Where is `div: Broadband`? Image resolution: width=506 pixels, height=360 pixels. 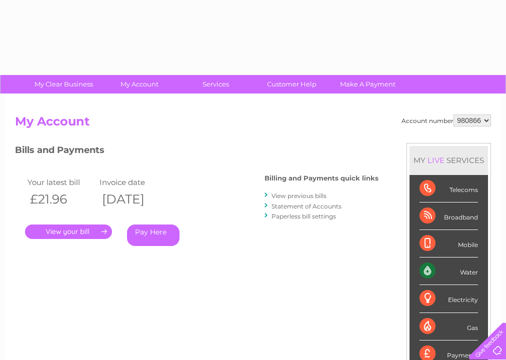 div: Broadband is located at coordinates (448, 216).